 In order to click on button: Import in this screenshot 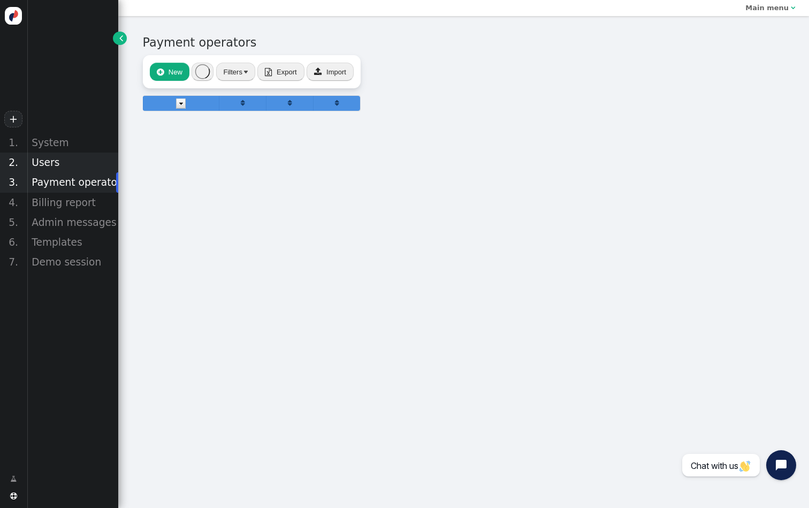, I will do `click(330, 72)`.